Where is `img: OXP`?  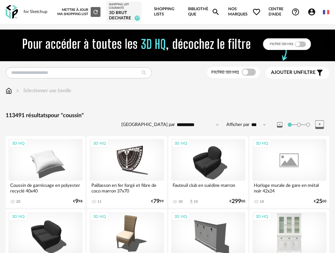
img: OXP is located at coordinates (12, 12).